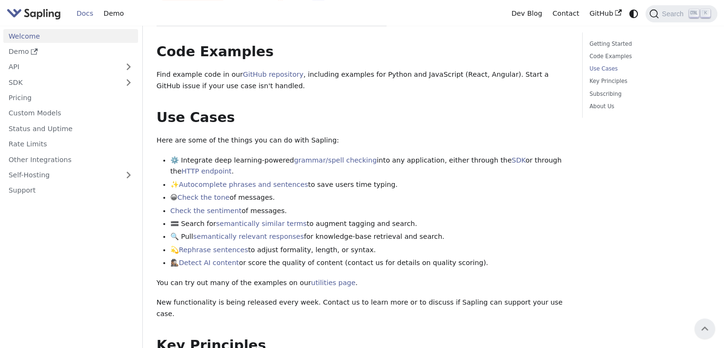 The width and height of the screenshot is (724, 348). What do you see at coordinates (566, 13) in the screenshot?
I see `a: Contact` at bounding box center [566, 13].